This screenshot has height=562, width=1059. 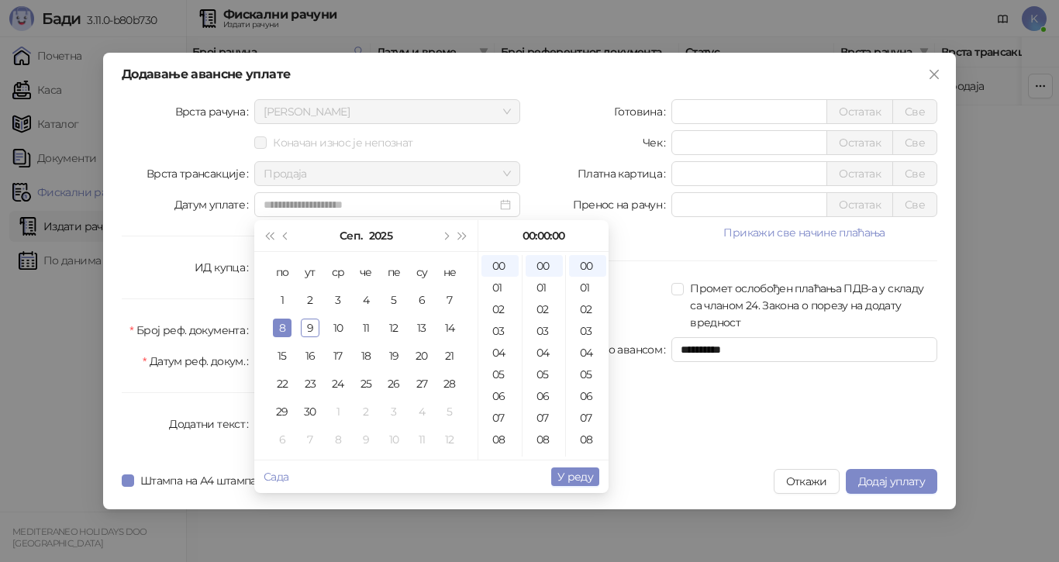 I want to click on td: 2025-10-01, so click(x=338, y=412).